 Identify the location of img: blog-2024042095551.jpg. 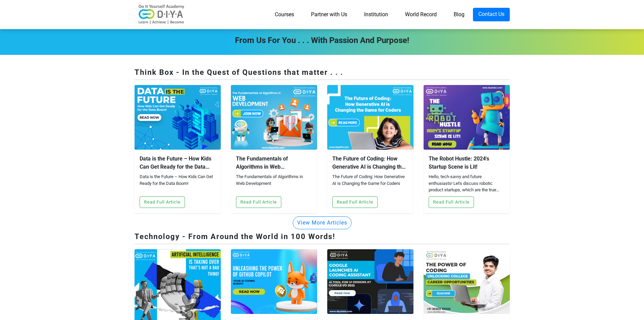
(370, 117).